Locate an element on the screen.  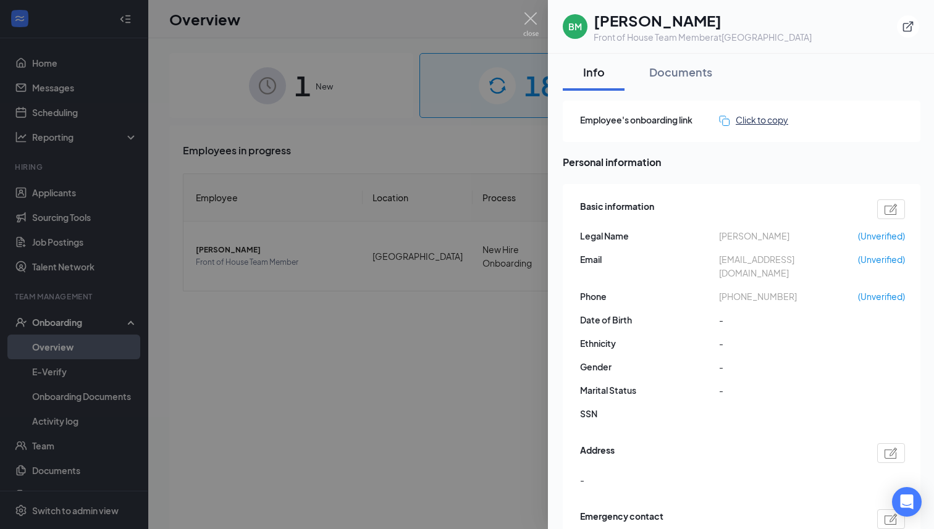
span: SSN is located at coordinates (649, 414).